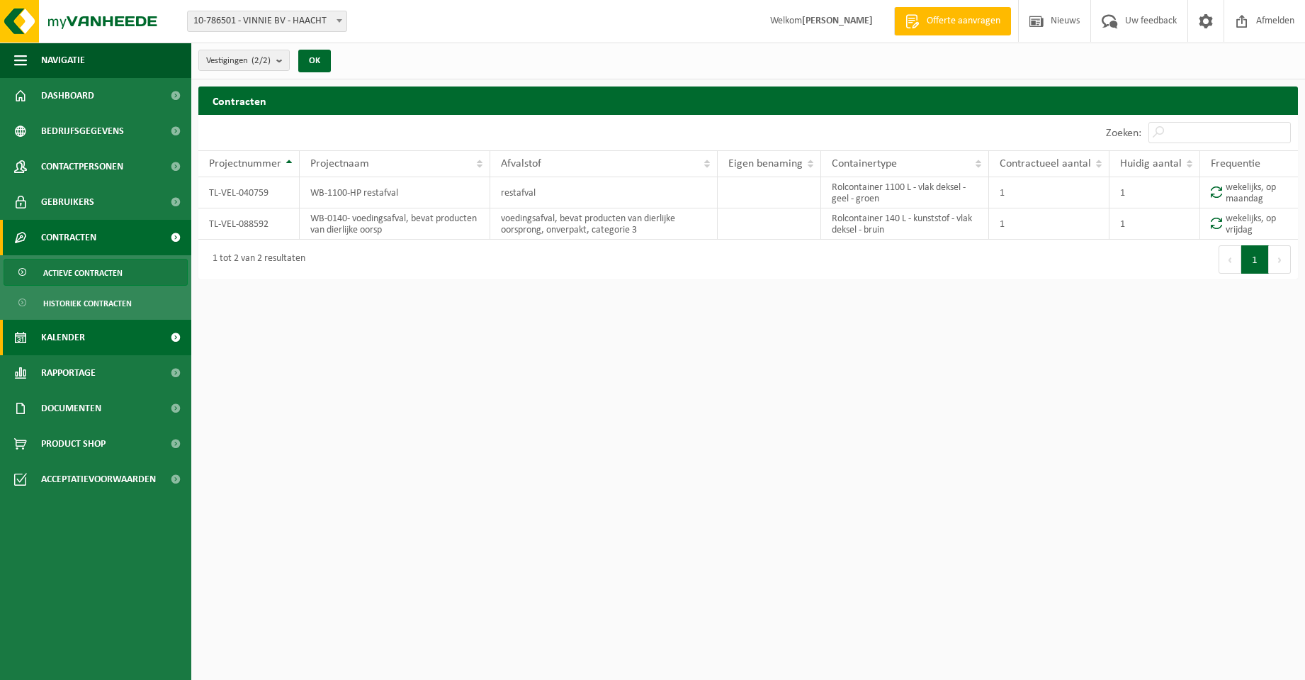 The image size is (1305, 680). I want to click on span: Bedrijfsgegevens, so click(82, 131).